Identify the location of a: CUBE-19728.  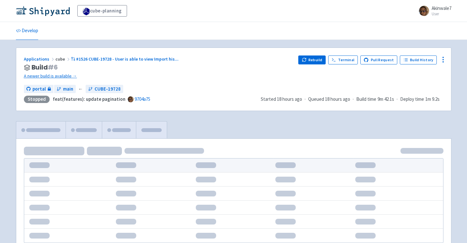
(104, 89).